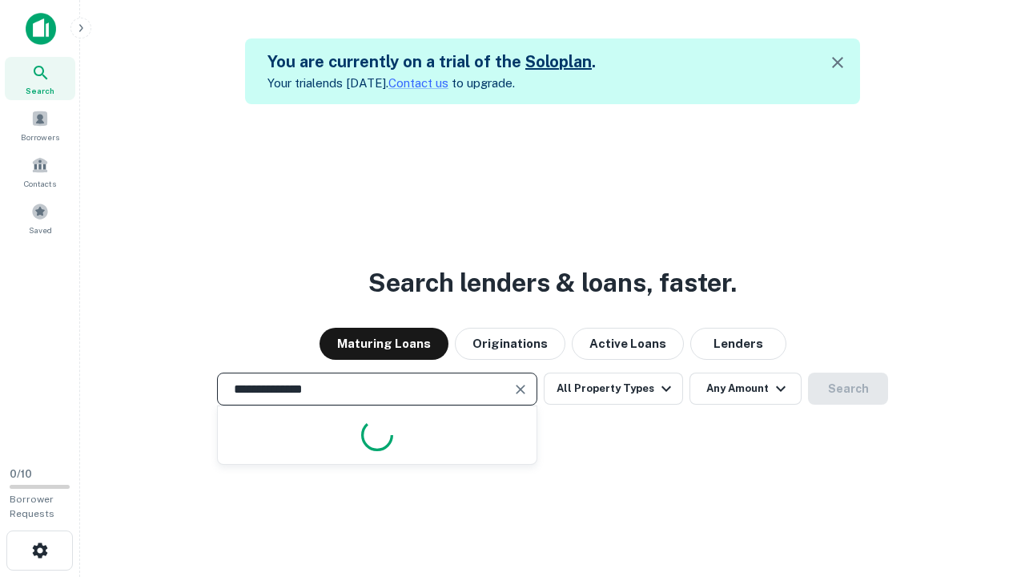 This screenshot has width=1025, height=577. What do you see at coordinates (384, 344) in the screenshot?
I see `button: Maturing Loans` at bounding box center [384, 344].